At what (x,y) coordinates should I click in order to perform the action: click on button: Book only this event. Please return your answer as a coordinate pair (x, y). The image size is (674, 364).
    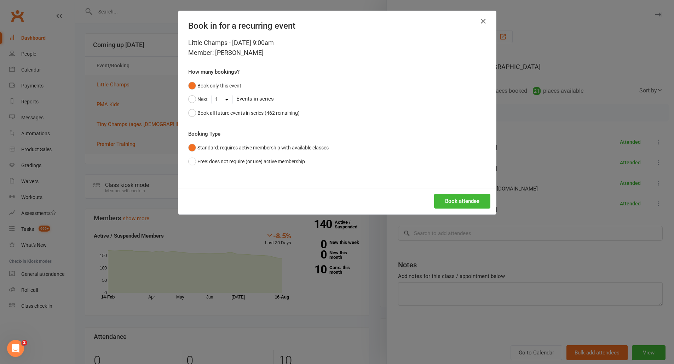
    Looking at the image, I should click on (215, 86).